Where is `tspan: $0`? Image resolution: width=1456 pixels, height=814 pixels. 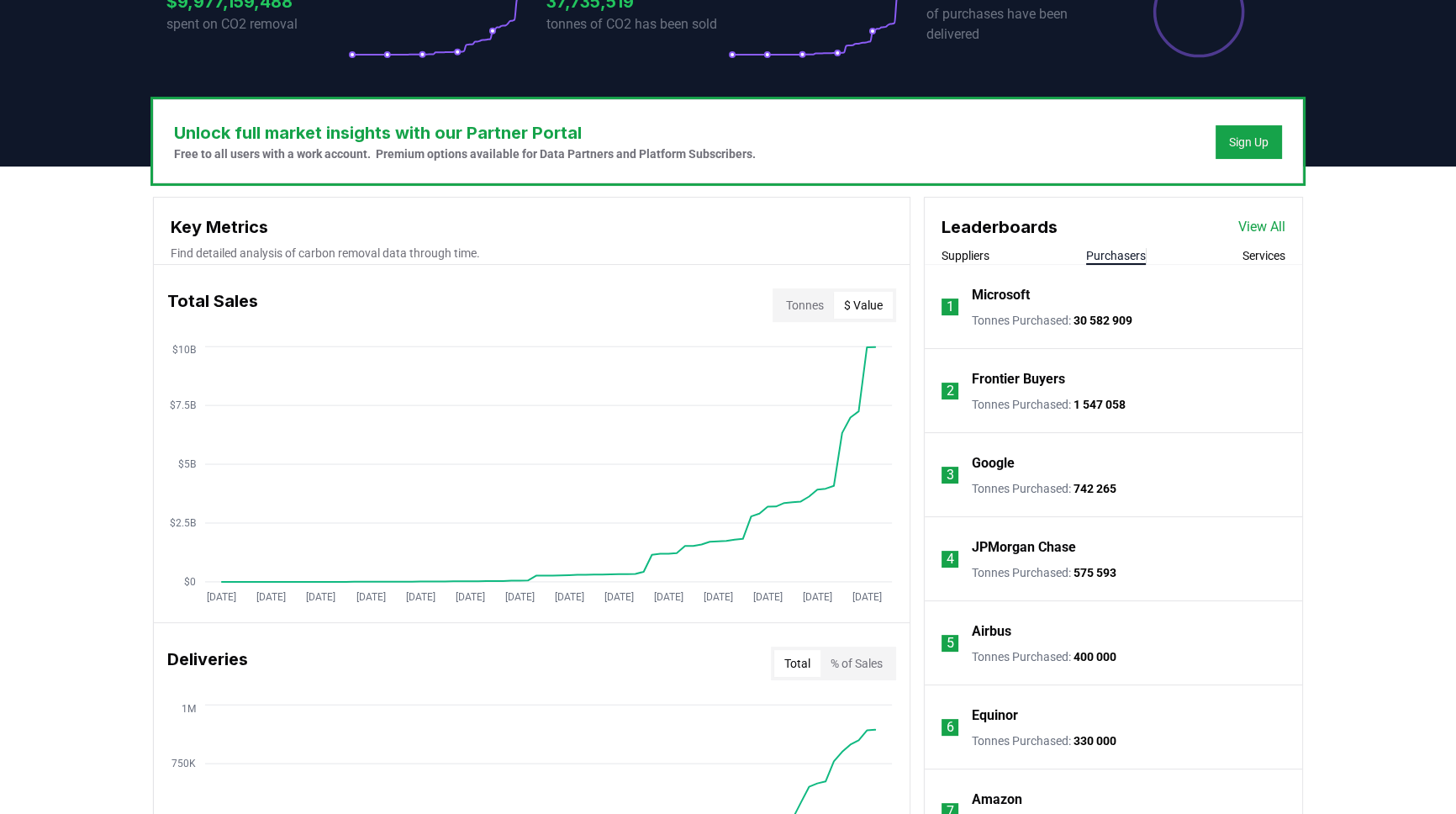
tspan: $0 is located at coordinates (190, 582).